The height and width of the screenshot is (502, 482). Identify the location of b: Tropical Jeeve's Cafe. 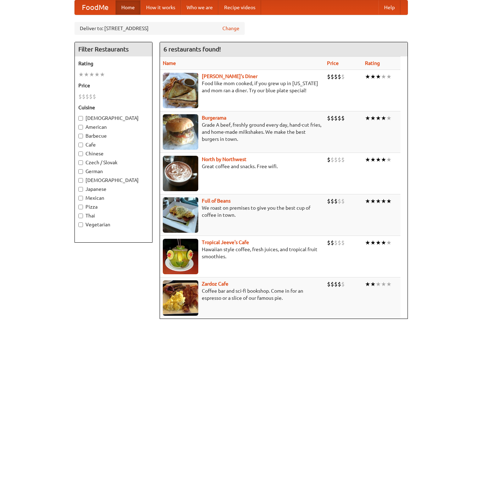
(225, 242).